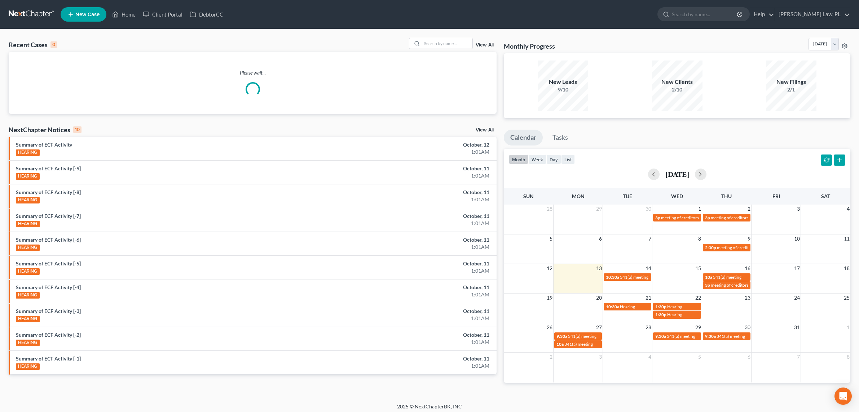  What do you see at coordinates (528, 196) in the screenshot?
I see `span: Sun` at bounding box center [528, 196].